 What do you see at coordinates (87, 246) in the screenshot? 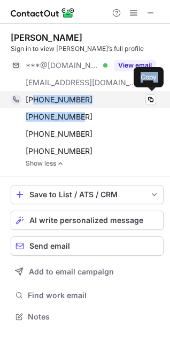
I see `button: Send email` at bounding box center [87, 246].